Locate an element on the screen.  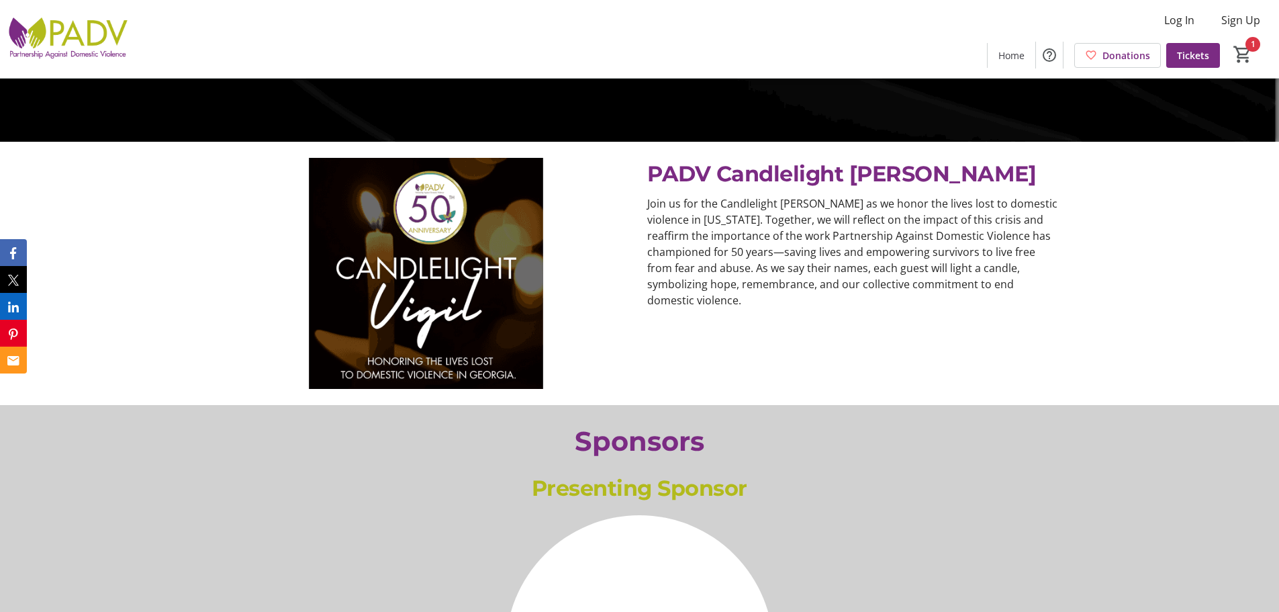
img: undefined is located at coordinates (426, 273).